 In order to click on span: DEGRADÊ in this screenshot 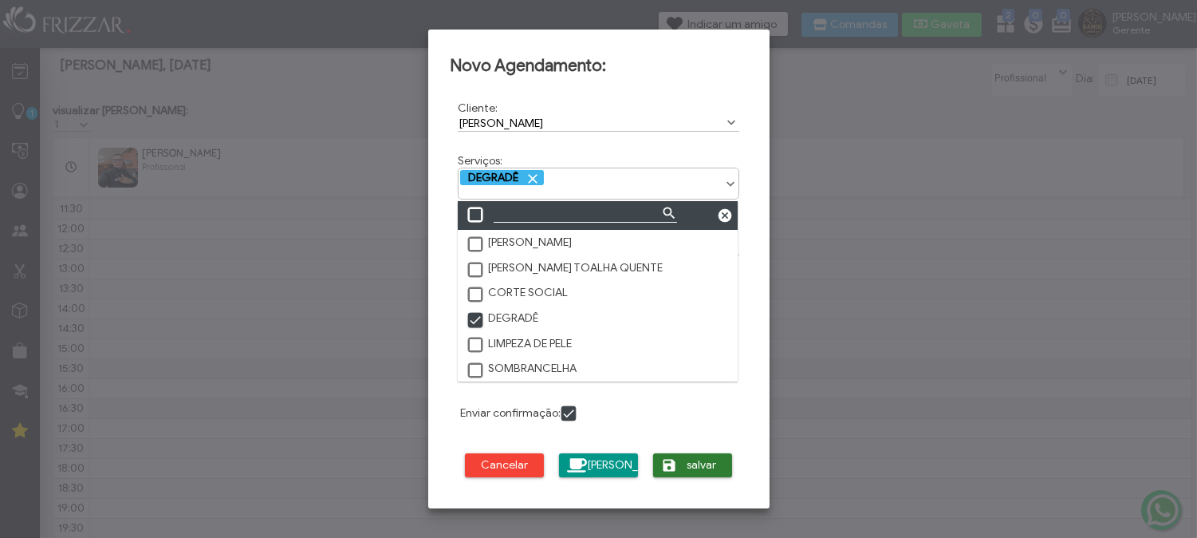, I will do `click(502, 177)`.